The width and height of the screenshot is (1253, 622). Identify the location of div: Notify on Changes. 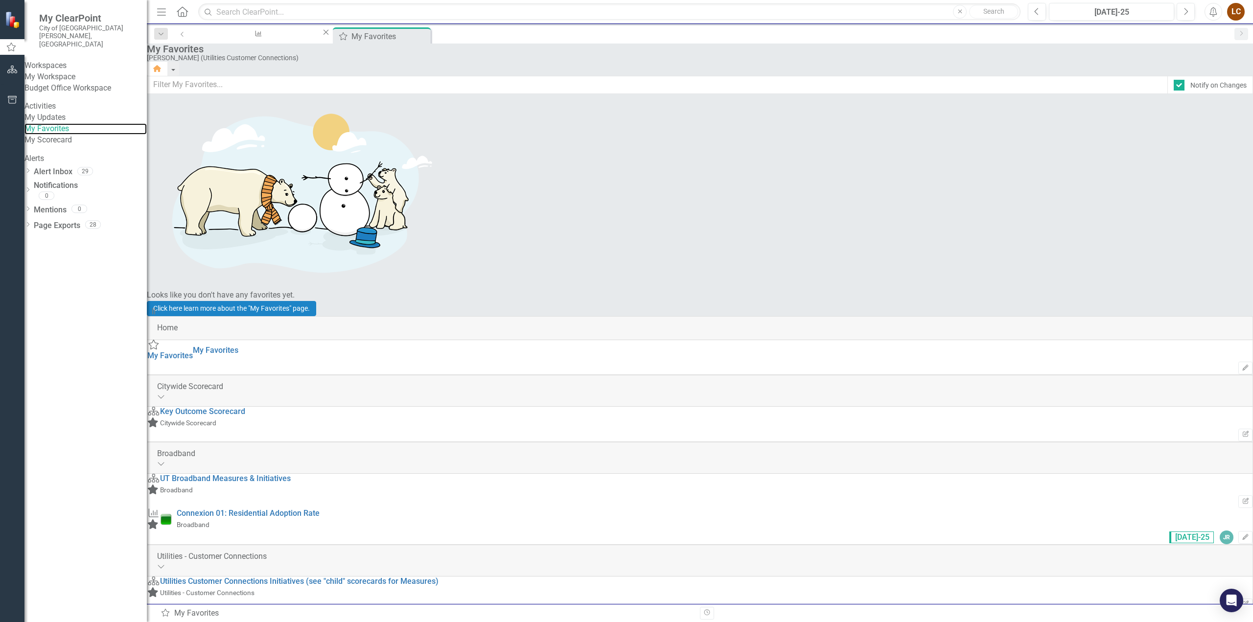
(1218, 85).